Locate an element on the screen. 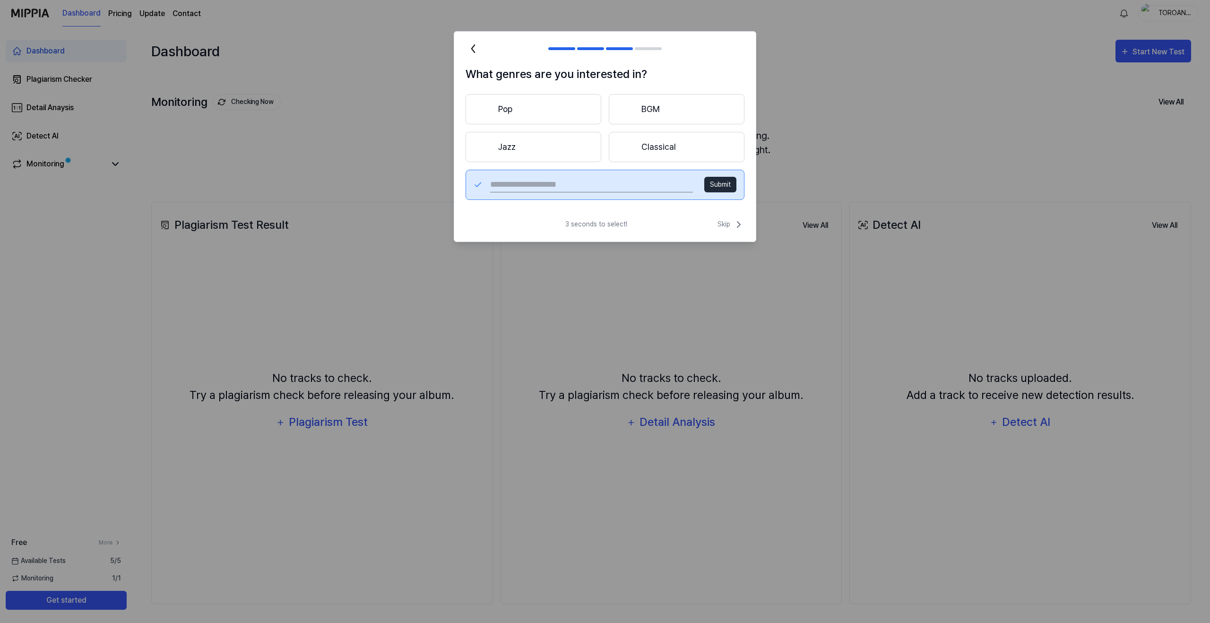 Image resolution: width=1210 pixels, height=623 pixels. span: 3 seconds to select! is located at coordinates (596, 224).